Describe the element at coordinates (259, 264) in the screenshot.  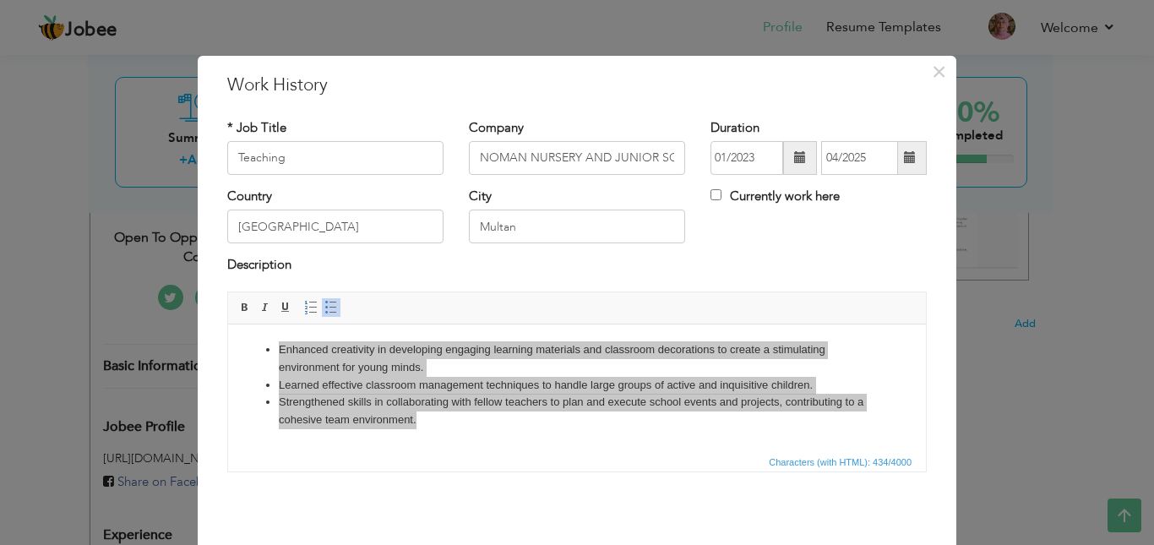
I see `label: Description` at that location.